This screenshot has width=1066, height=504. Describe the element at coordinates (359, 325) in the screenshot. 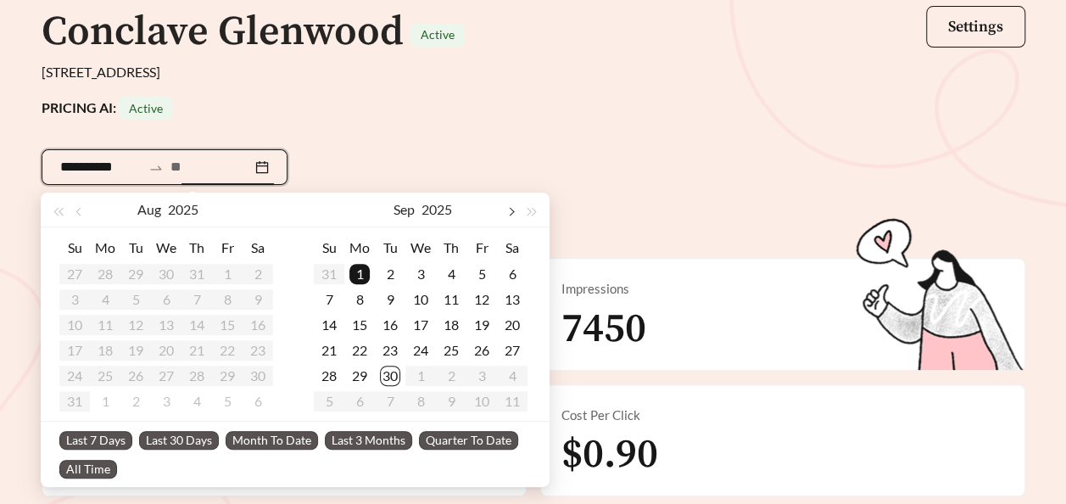

I see `div: 15` at that location.